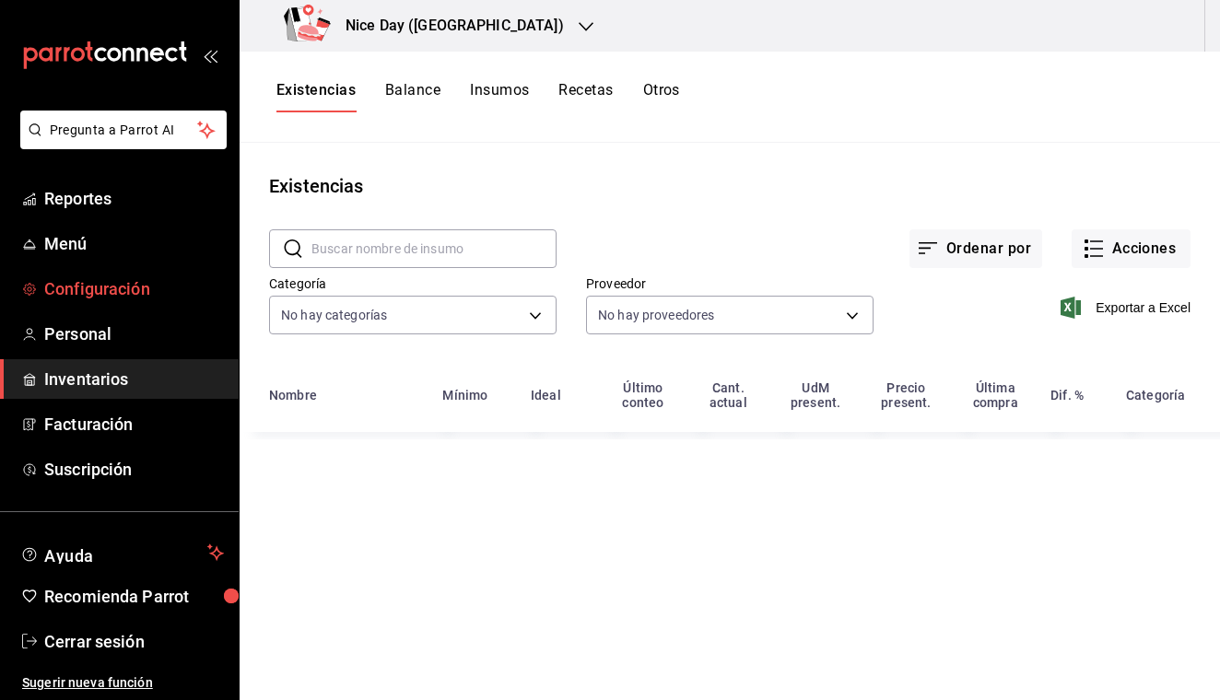 This screenshot has height=700, width=1220. Describe the element at coordinates (293, 395) in the screenshot. I see `div: Nombre` at that location.